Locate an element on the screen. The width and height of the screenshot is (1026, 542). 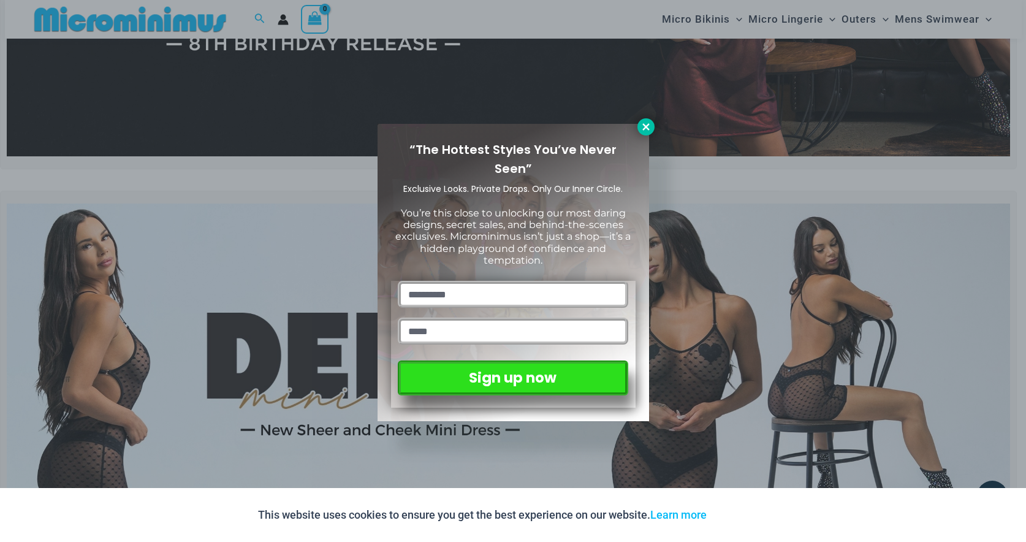
span: You’re this close to unlocking our most daring designs, secret sales, and behind-the-scenes exclu... is located at coordinates (513, 237).